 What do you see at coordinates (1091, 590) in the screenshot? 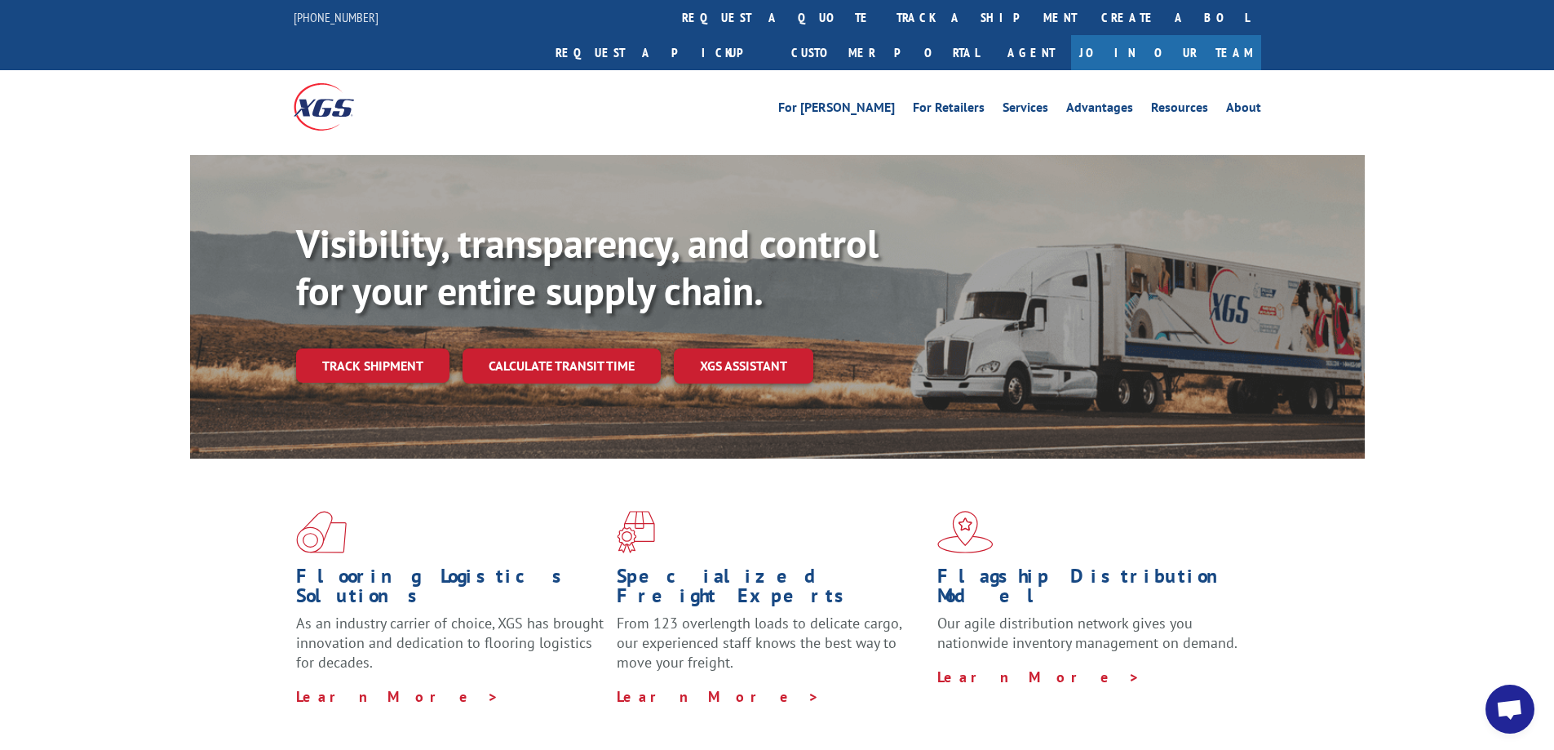
I see `h1: Flagship Distribution Model` at bounding box center [1091, 590].